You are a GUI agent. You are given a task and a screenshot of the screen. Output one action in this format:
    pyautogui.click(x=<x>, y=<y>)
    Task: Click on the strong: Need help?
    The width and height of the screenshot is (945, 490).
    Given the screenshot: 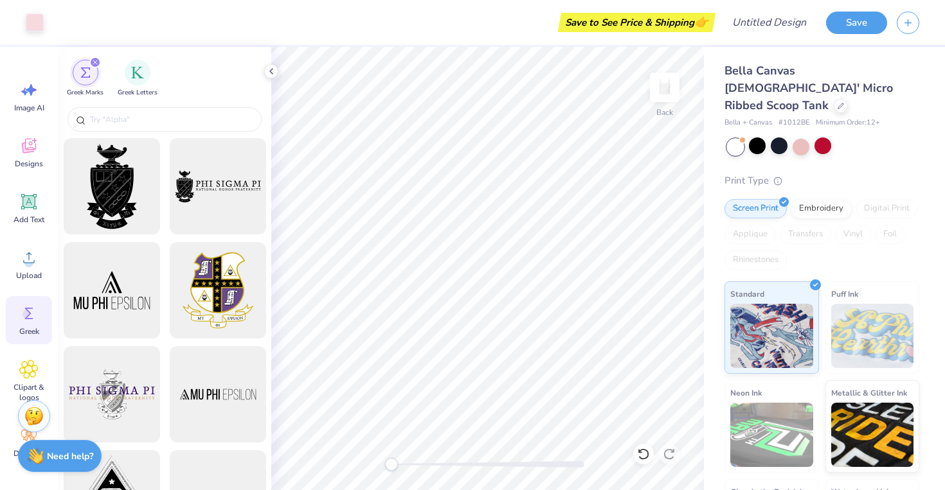 What is the action you would take?
    pyautogui.click(x=70, y=456)
    